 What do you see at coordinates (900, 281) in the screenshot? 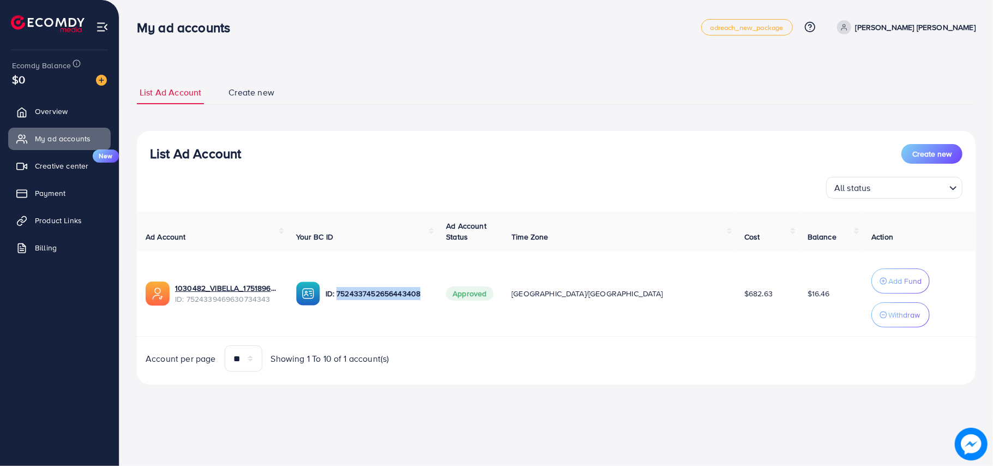
I see `button: Add Fund` at bounding box center [900, 281].